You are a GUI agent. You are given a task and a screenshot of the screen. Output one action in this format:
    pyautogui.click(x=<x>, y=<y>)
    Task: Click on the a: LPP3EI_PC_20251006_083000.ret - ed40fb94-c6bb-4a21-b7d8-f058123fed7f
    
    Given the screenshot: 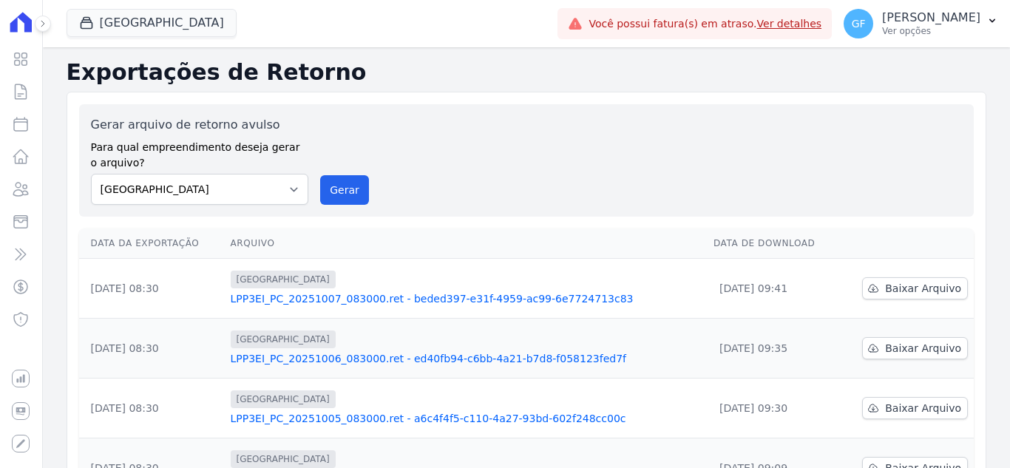 What is the action you would take?
    pyautogui.click(x=466, y=359)
    